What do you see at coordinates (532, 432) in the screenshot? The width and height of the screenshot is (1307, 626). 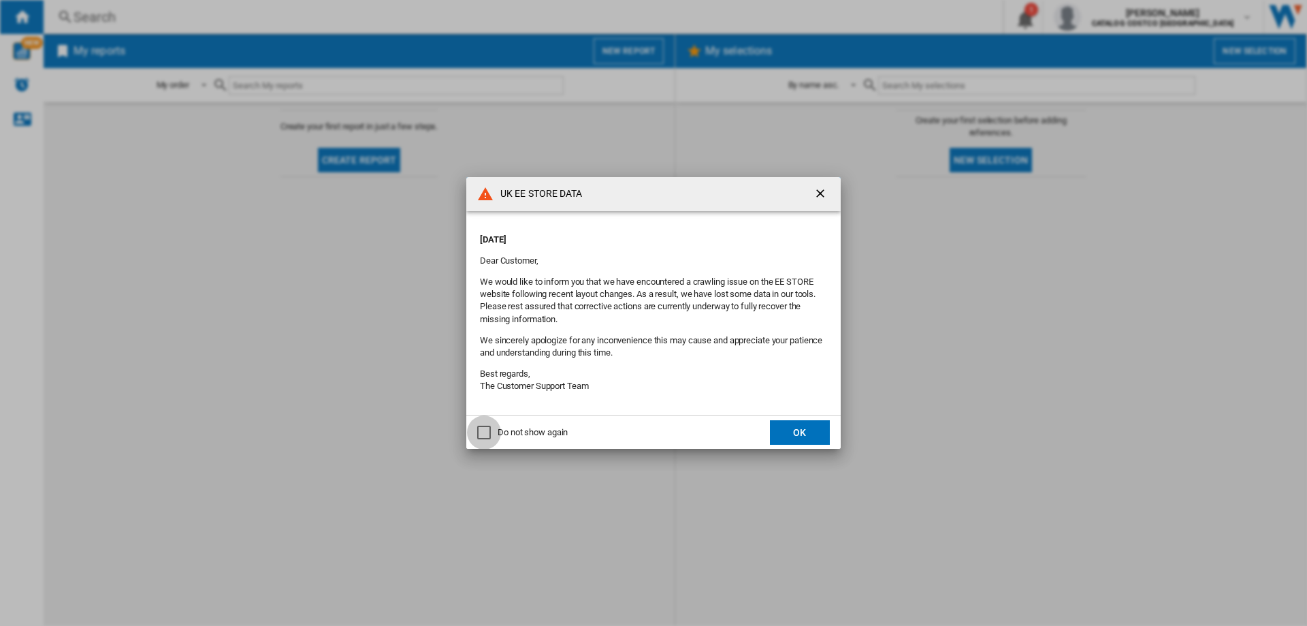 I see `div: Do not show again` at bounding box center [532, 432].